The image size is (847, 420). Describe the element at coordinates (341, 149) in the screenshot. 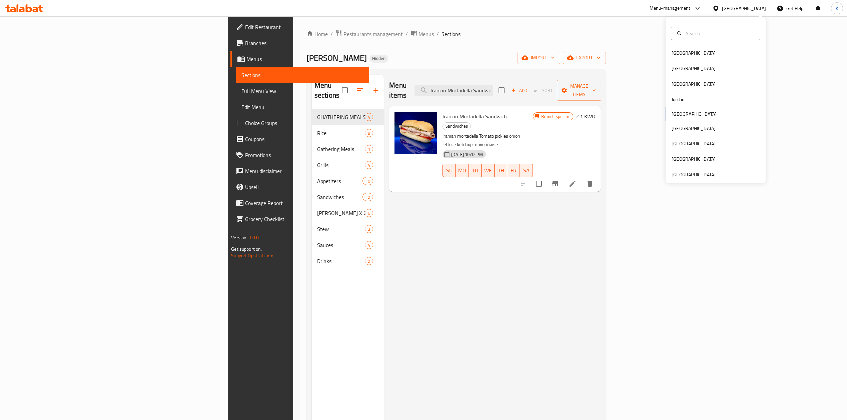

I see `div: Gathering Meals` at that location.